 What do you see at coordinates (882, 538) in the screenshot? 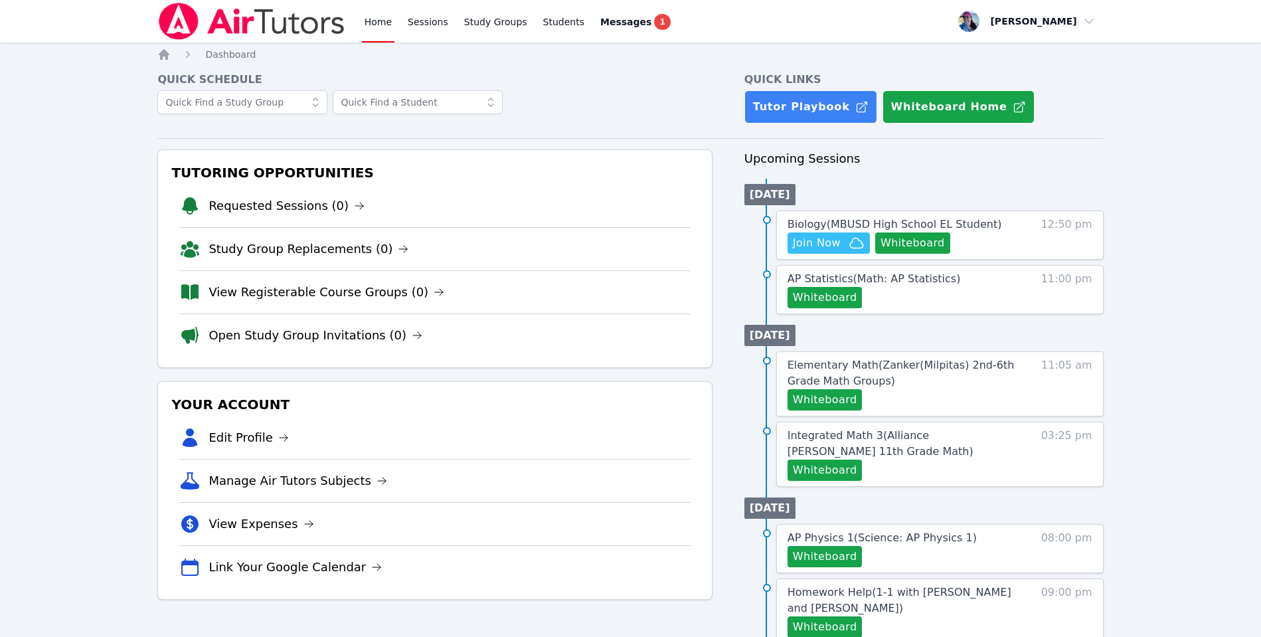
I see `a: AP Physics 1(Science: AP Physics 1)` at bounding box center [882, 538].